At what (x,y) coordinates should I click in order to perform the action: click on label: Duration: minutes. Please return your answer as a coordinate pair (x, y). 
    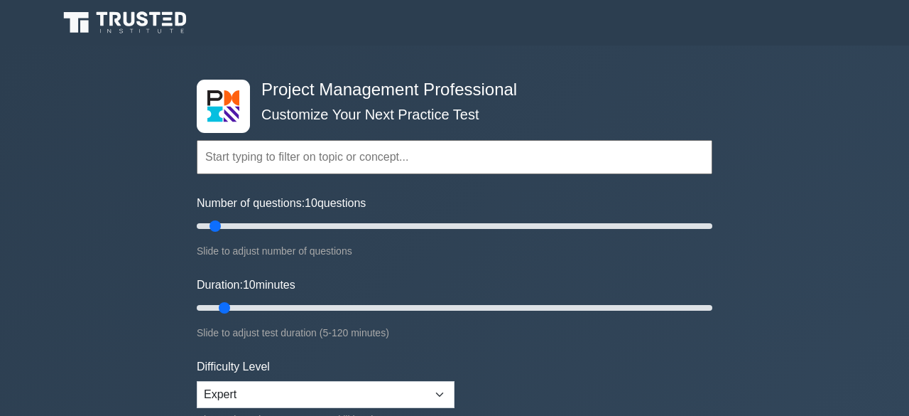
    Looking at the image, I should click on (246, 285).